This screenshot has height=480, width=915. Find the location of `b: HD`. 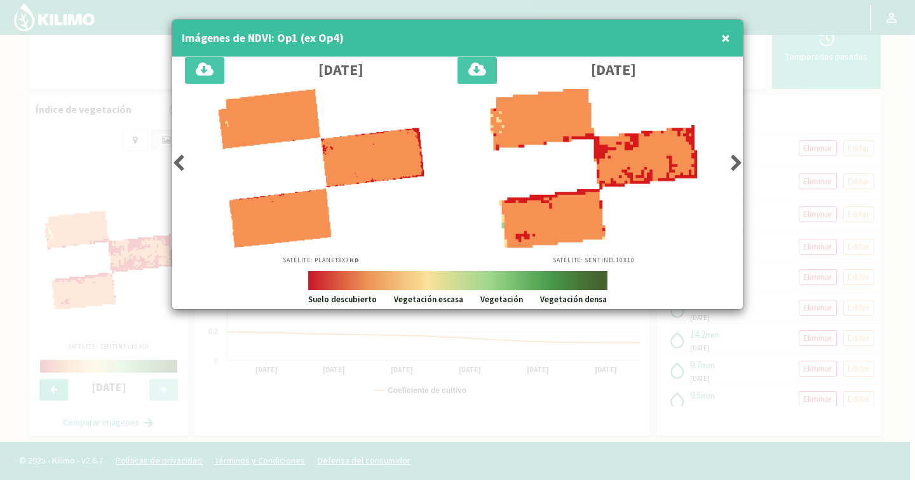

b: HD is located at coordinates (354, 260).